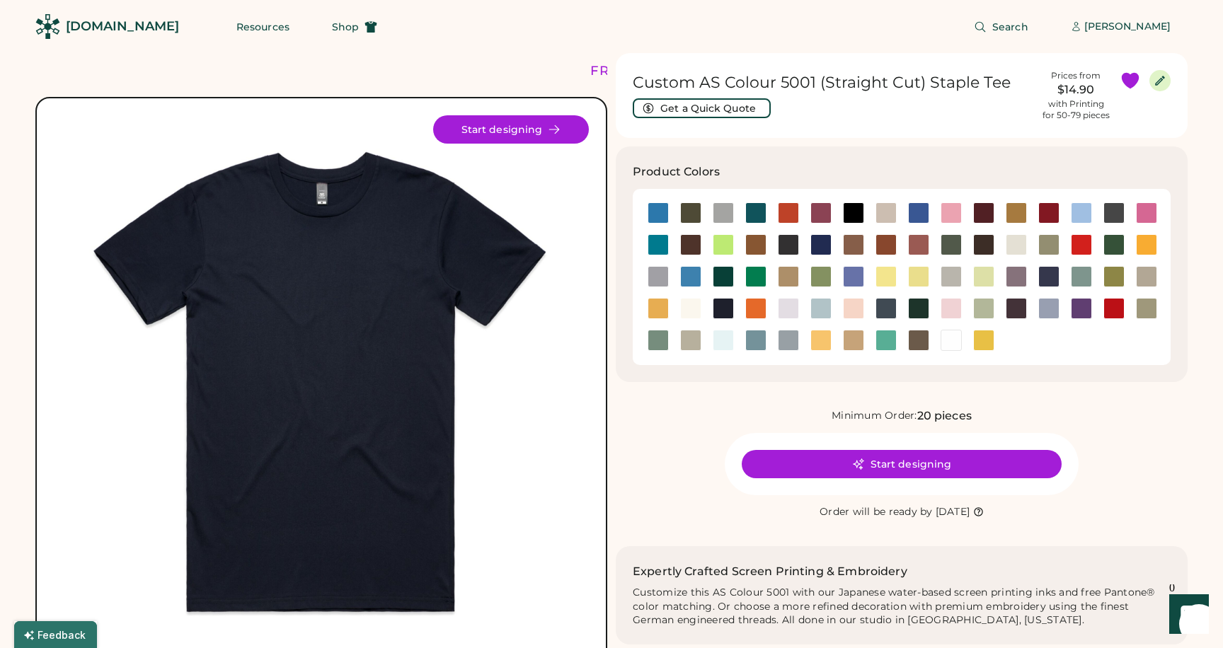 The width and height of the screenshot is (1223, 648). I want to click on h2: Expertly Crafted Screen Printing & Embroidery, so click(770, 572).